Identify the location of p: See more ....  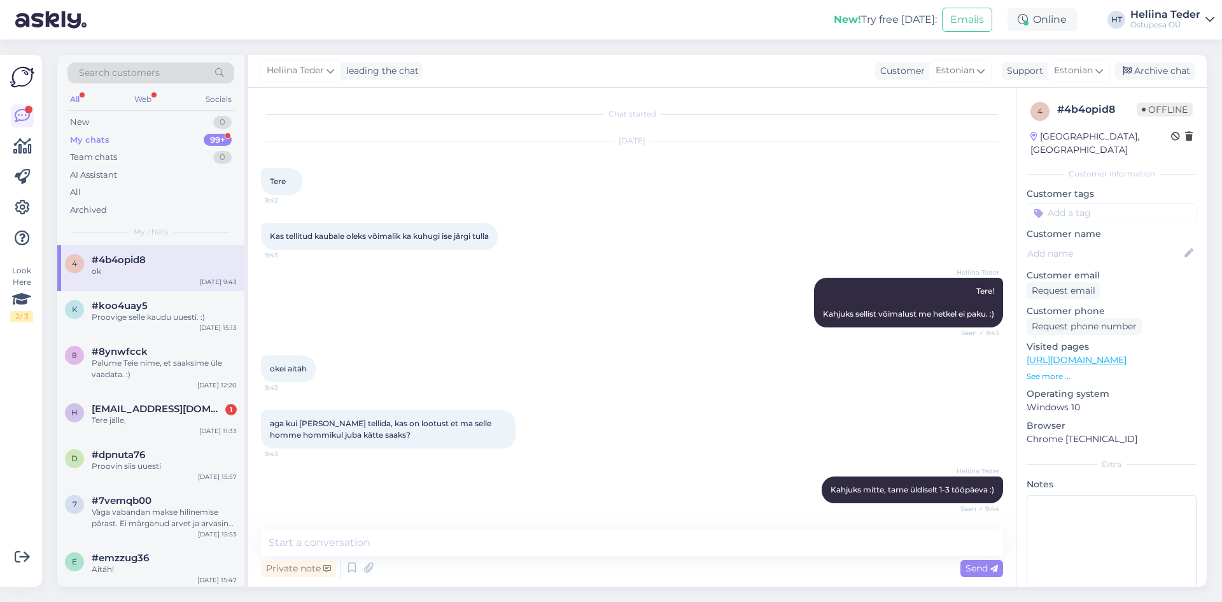
(1112, 376).